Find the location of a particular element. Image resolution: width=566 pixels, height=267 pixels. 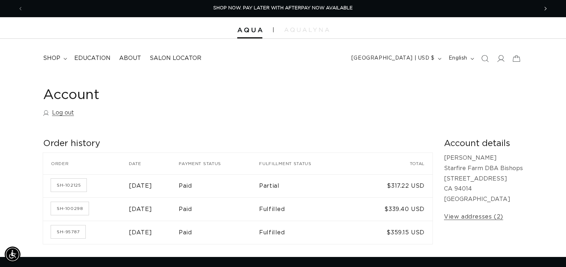

a: Salon Locator is located at coordinates (176, 58).